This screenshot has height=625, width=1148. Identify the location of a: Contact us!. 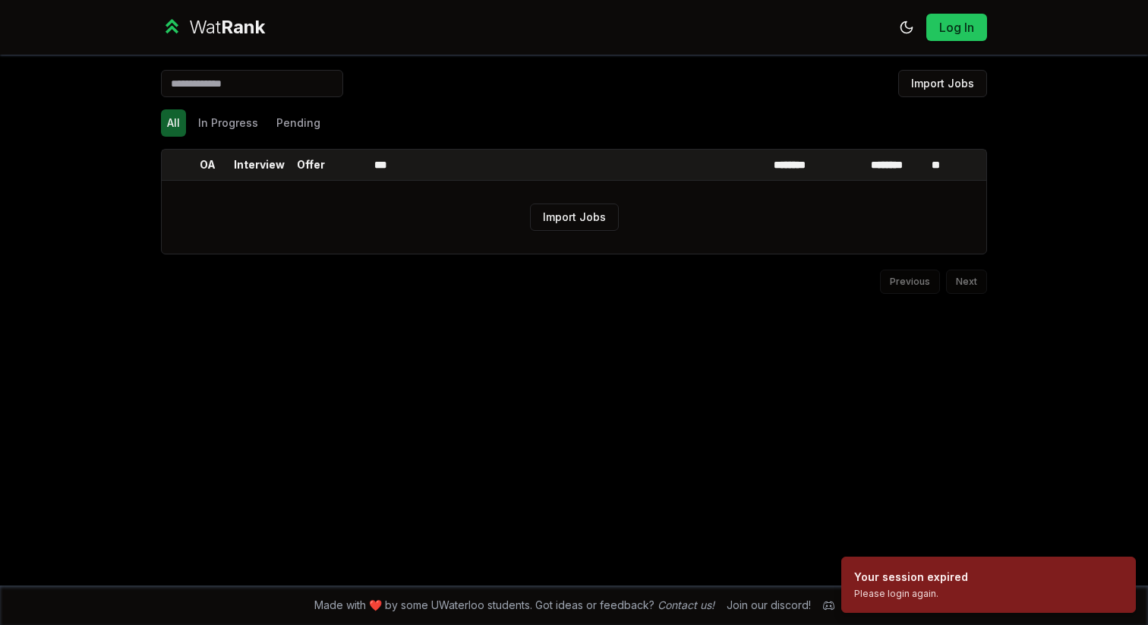
(685, 604).